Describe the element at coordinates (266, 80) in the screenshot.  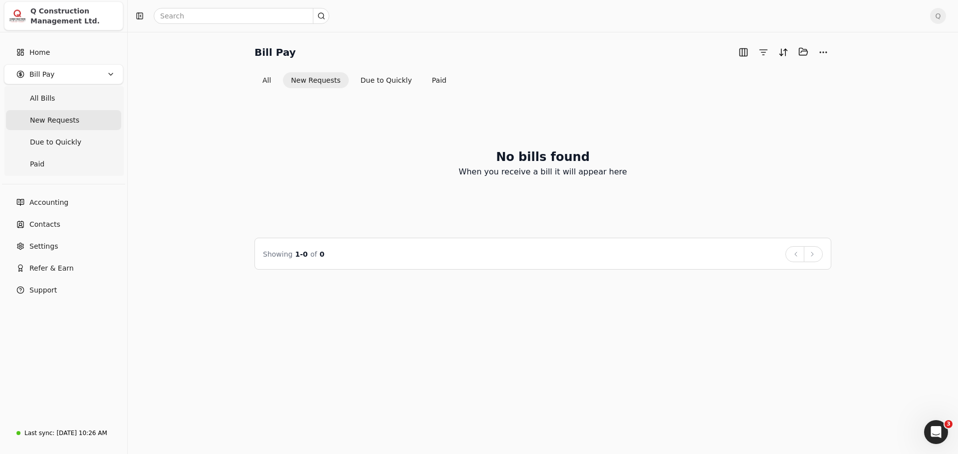
I see `button: All` at that location.